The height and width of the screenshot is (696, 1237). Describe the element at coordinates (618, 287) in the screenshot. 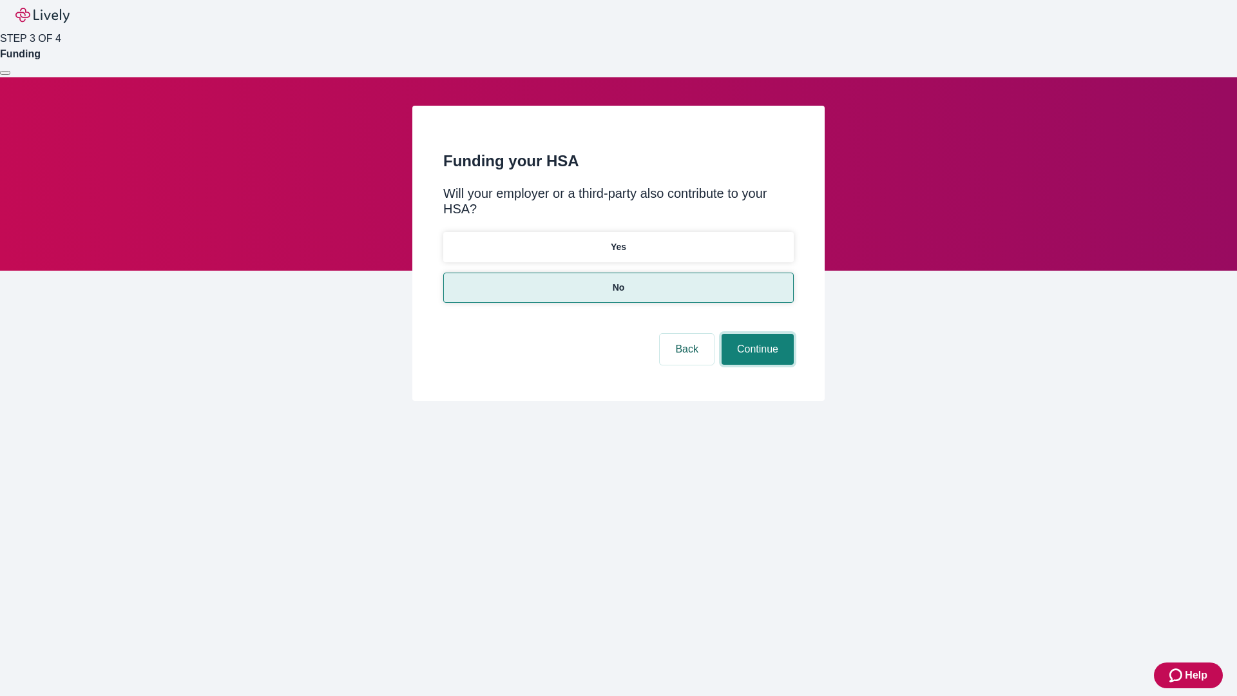

I see `p: No` at that location.